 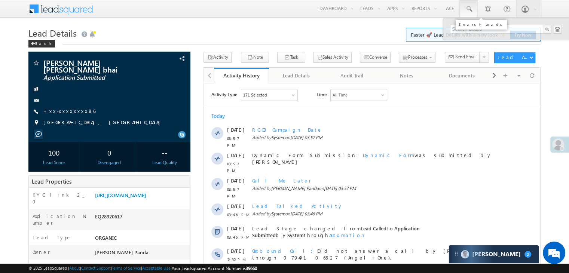 What do you see at coordinates (215, 268) in the screenshot?
I see `span: Your Leadsquared Account Number is` at bounding box center [215, 268].